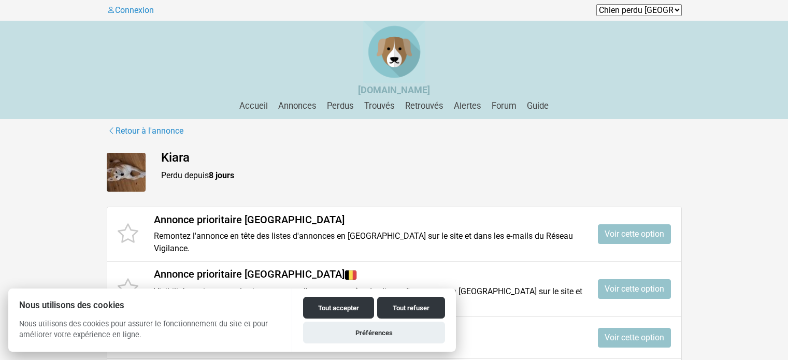  What do you see at coordinates (338, 308) in the screenshot?
I see `button: Tout accepter` at bounding box center [338, 308].